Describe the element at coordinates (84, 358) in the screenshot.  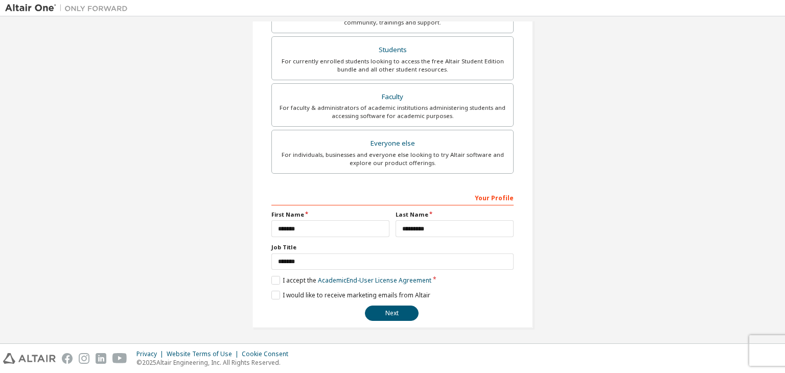
I see `img: instagram.svg` at that location.